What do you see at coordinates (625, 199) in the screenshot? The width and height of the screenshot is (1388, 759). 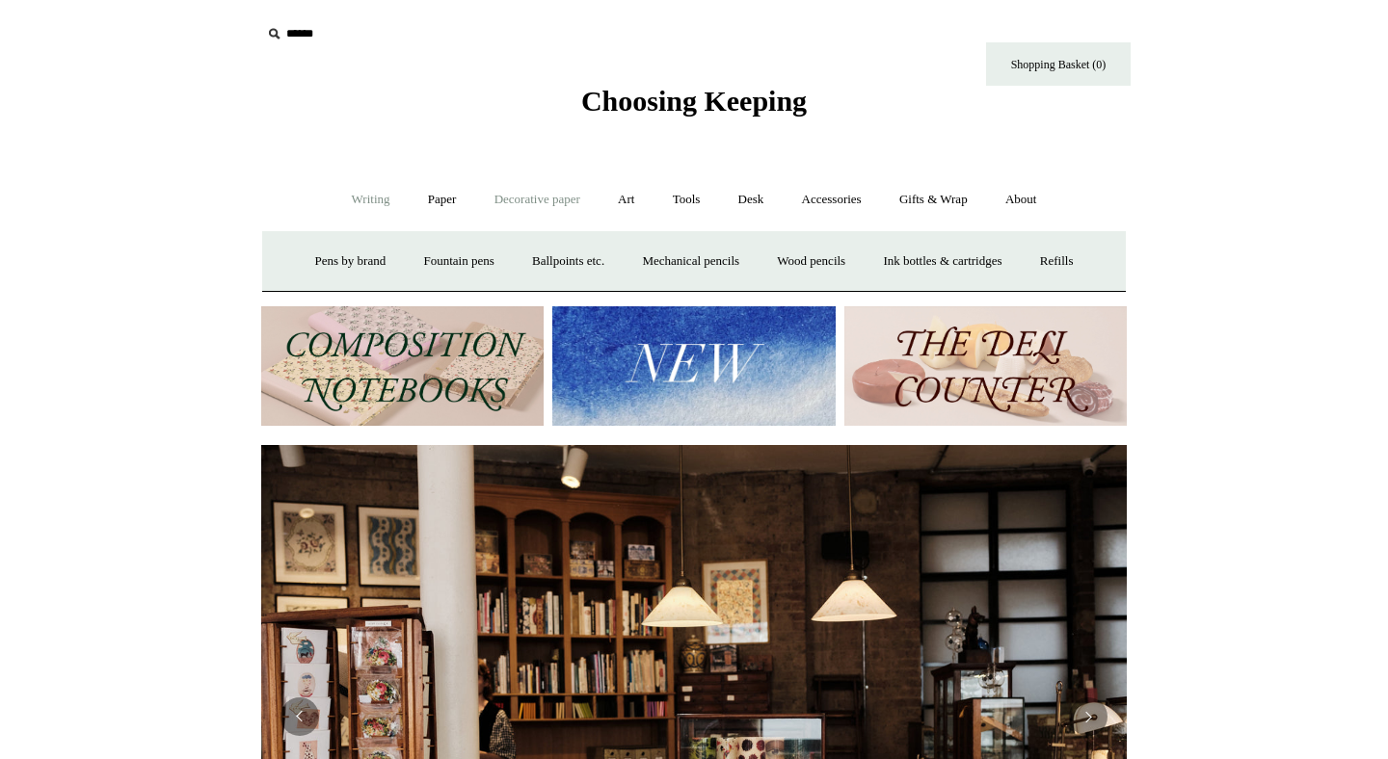 I see `a: Art` at bounding box center [625, 199].